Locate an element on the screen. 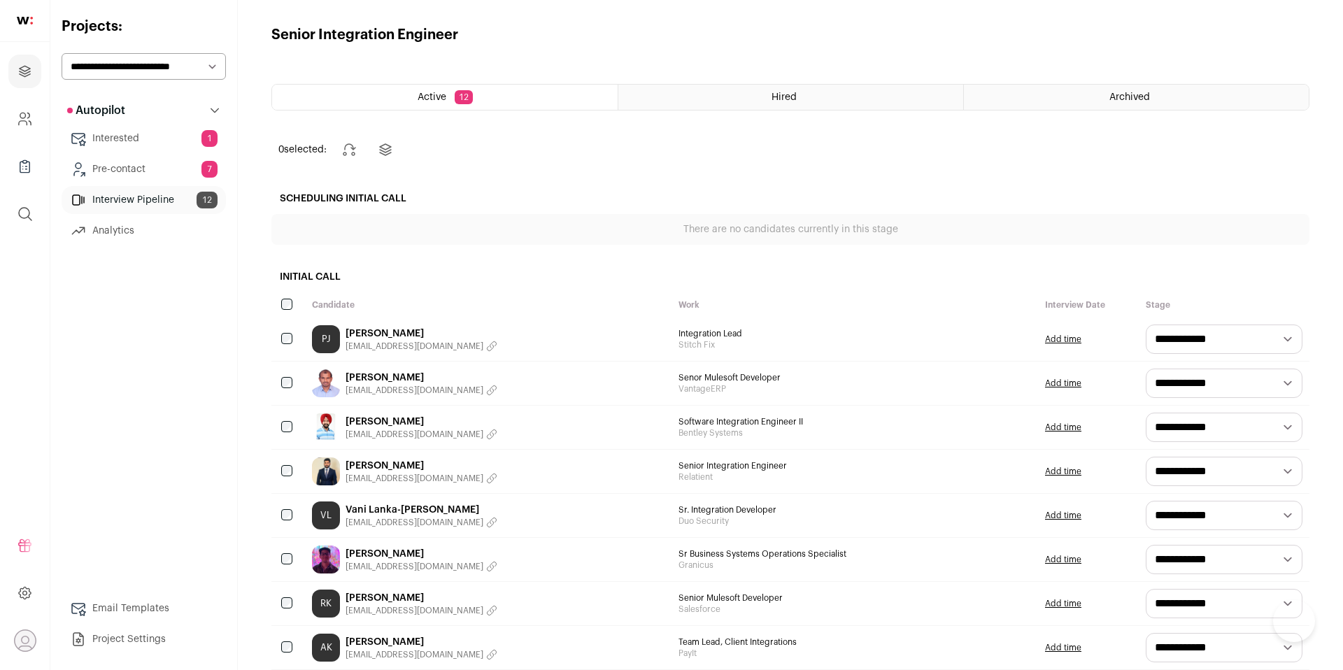  div: Candidate is located at coordinates (488, 305).